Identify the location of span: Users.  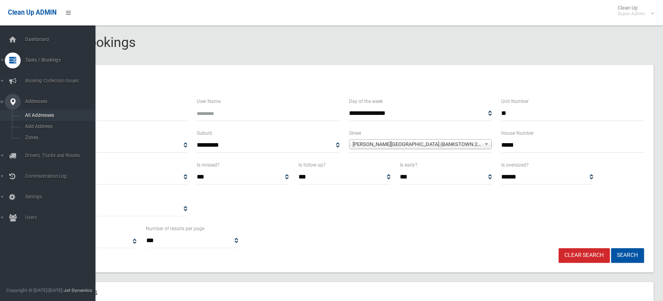
(63, 218).